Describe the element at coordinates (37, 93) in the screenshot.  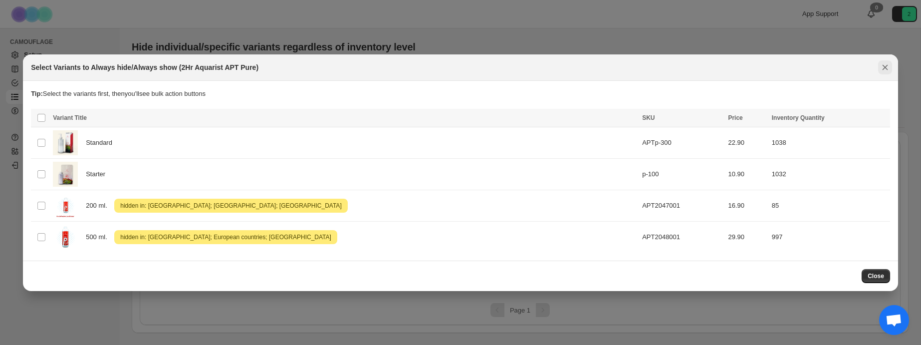
I see `strong: Tip:` at that location.